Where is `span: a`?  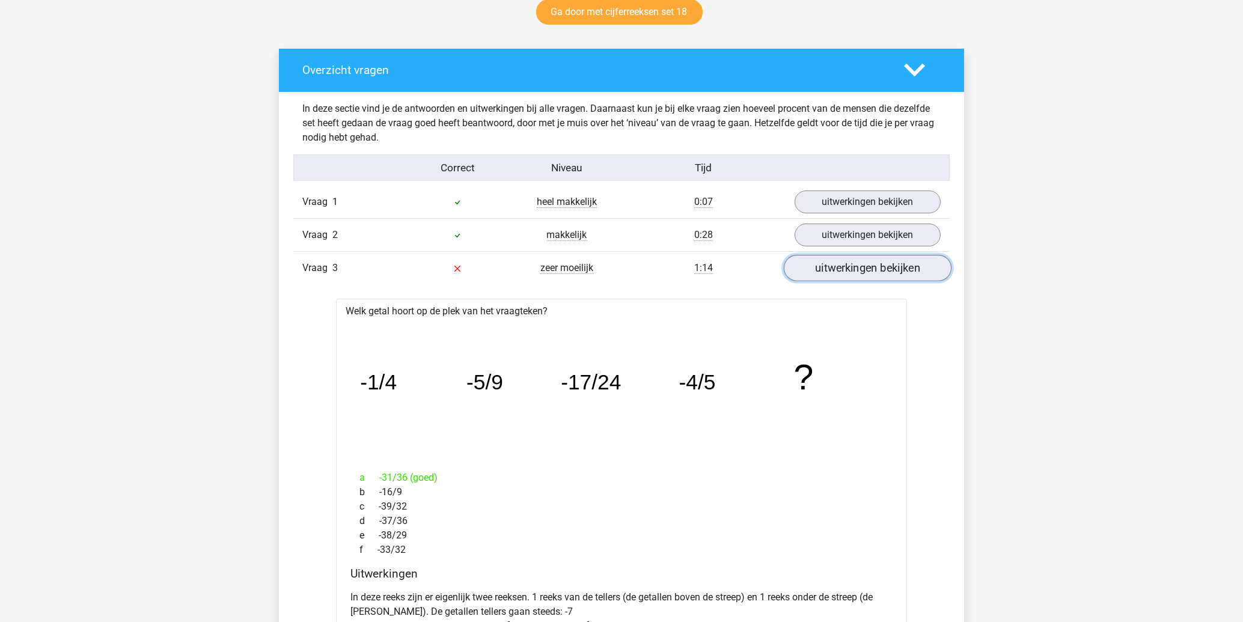 span: a is located at coordinates (369, 478).